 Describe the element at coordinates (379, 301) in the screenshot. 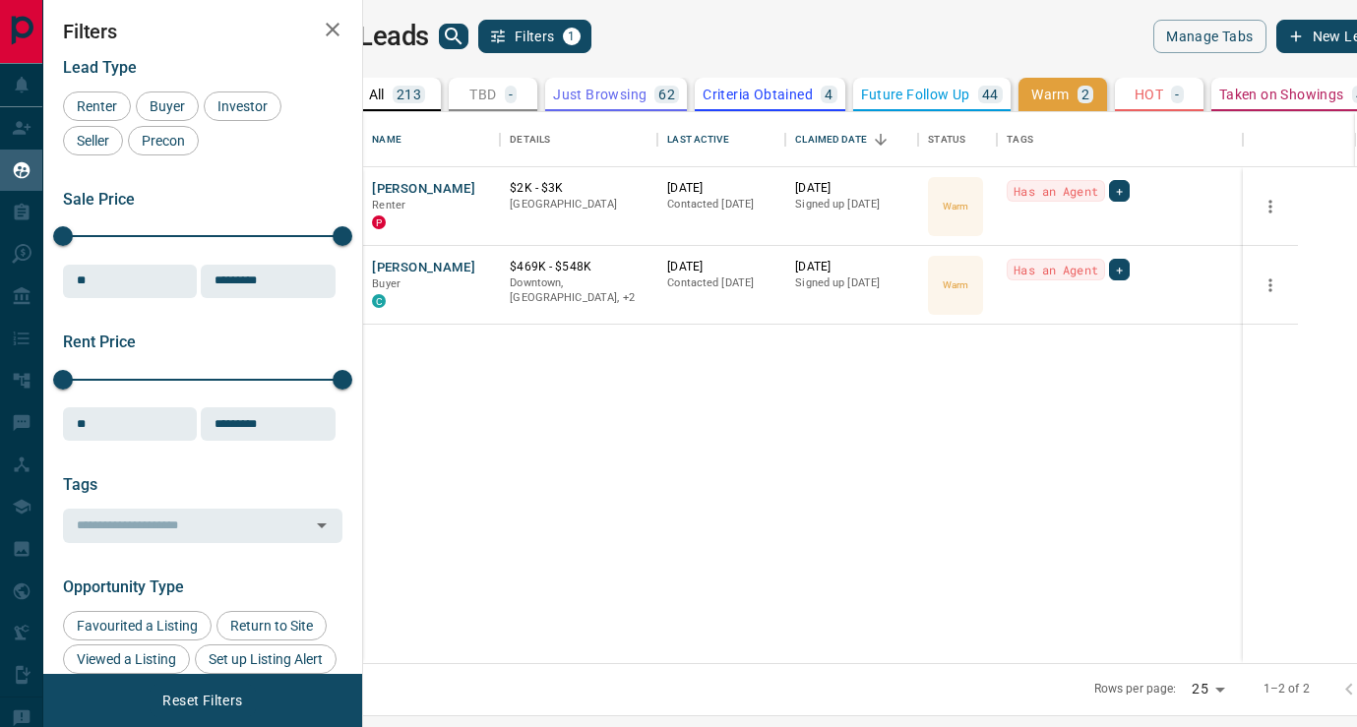

I see `div: condos.ca` at that location.